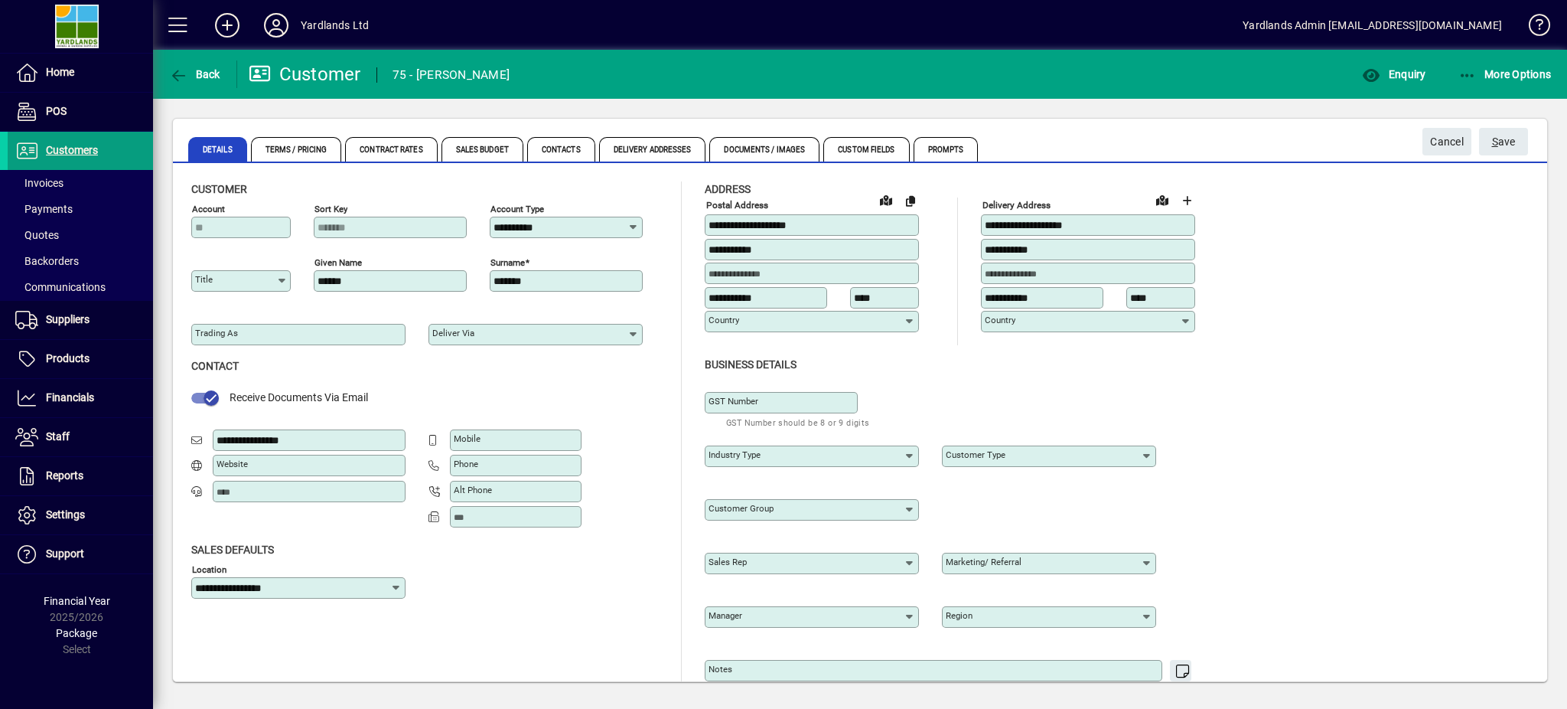 The width and height of the screenshot is (1567, 709). Describe the element at coordinates (334, 25) in the screenshot. I see `div: Yardlands Ltd` at that location.